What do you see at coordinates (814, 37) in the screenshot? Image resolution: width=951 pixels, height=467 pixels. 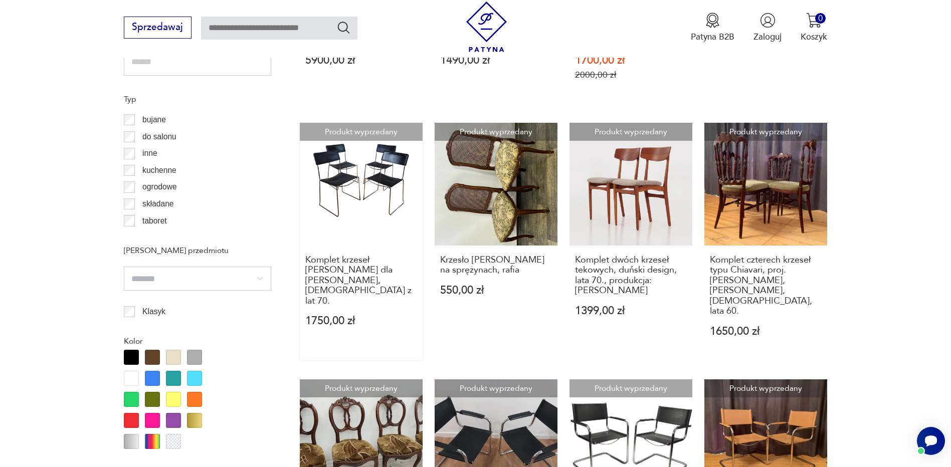 I see `p: Koszyk` at bounding box center [814, 37].